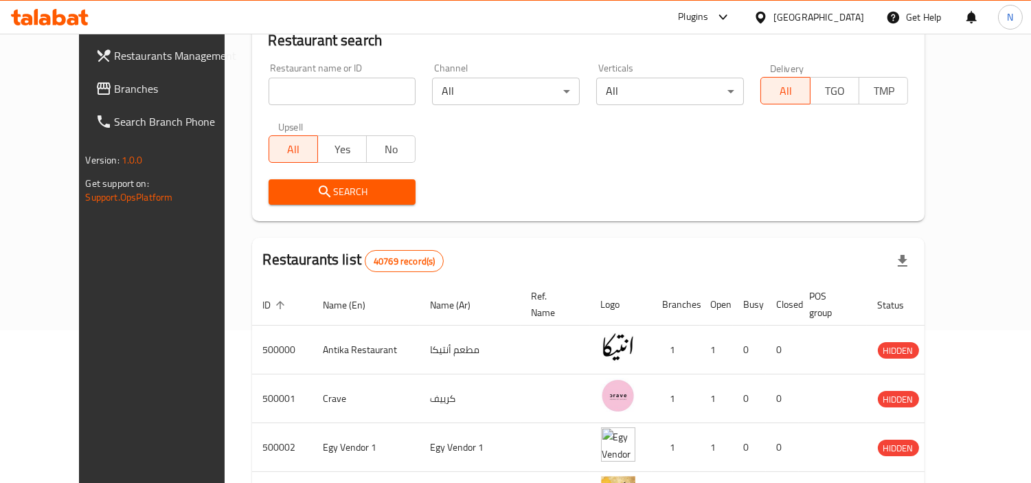 The height and width of the screenshot is (483, 1031). What do you see at coordinates (276, 305) in the screenshot?
I see `span: ID` at bounding box center [276, 305].